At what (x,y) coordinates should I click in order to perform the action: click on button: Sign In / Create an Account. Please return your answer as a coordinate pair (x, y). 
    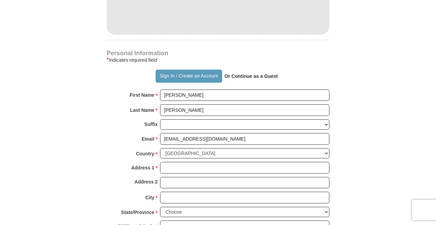
    Looking at the image, I should click on (189, 76).